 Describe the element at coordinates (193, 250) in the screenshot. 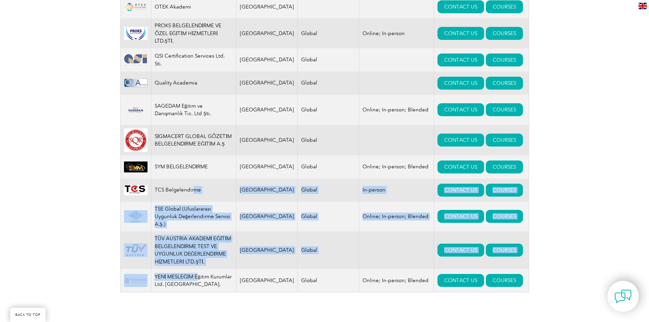

I see `td: TÜV AUSTRIA AKADEMİ EĞİTİM BELGELENDİRME TEST VE UYGUNLUK DEĞERLENDİRME HİZMETLERİ LTD.ŞTİ.` at that location.